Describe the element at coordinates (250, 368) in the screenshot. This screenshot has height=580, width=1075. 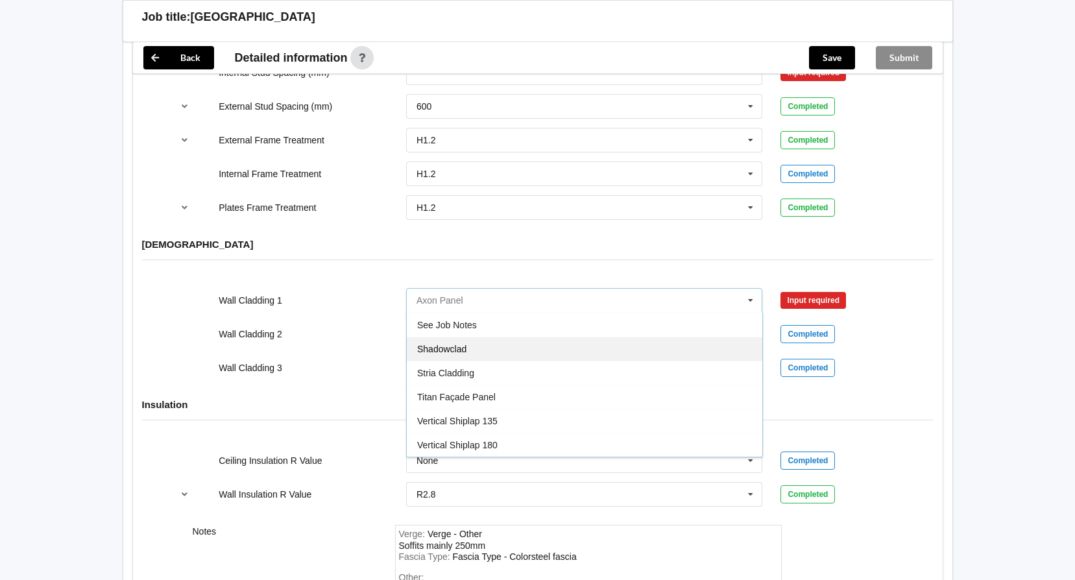
I see `label: Wall Cladding 3` at that location.